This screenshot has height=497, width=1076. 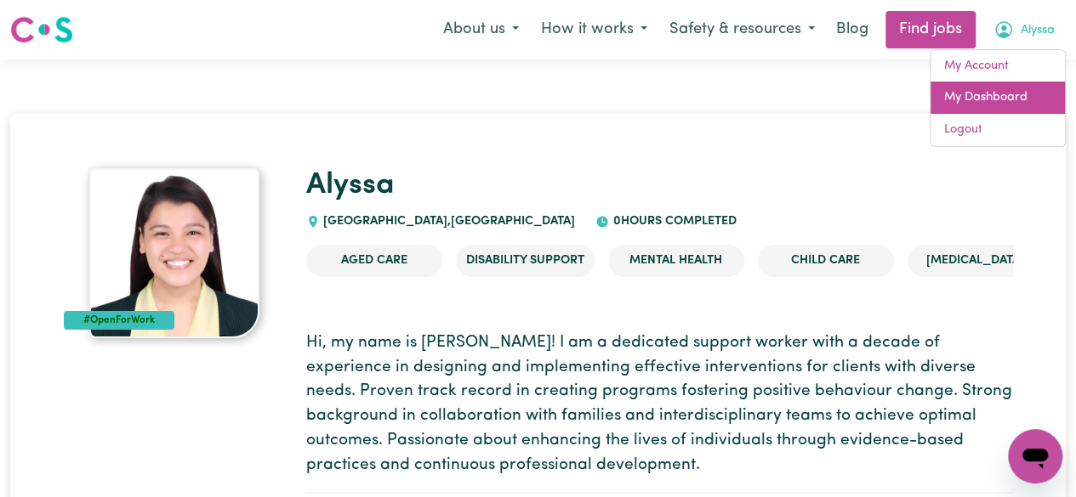 I want to click on li: Mental Health, so click(x=676, y=261).